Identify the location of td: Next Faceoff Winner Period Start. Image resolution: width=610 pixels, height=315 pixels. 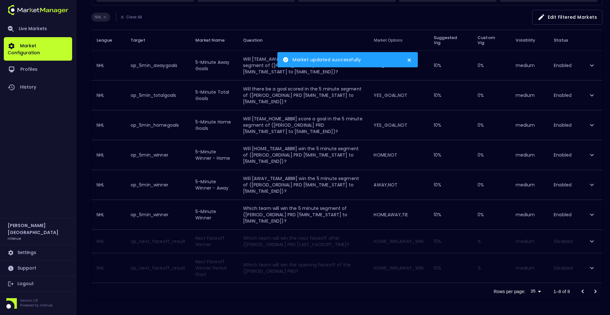
(214, 268).